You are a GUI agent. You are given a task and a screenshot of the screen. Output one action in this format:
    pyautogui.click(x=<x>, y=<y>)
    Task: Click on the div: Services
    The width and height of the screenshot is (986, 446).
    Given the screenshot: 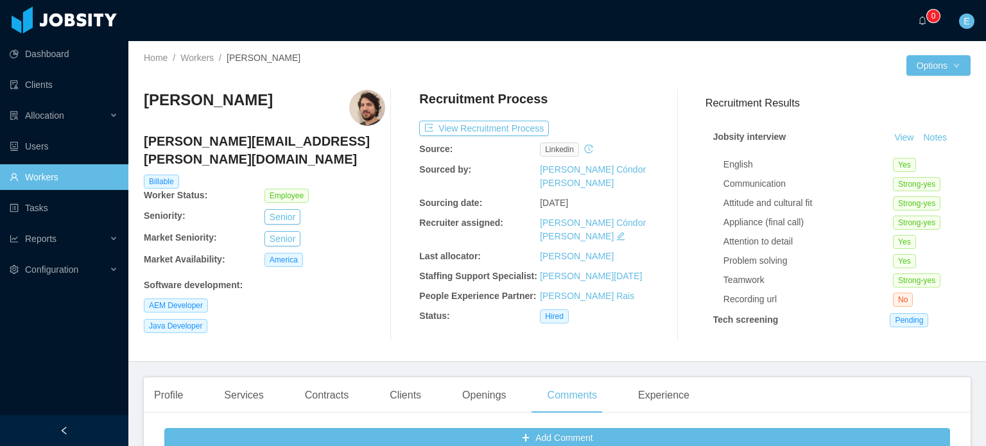 What is the action you would take?
    pyautogui.click(x=243, y=395)
    